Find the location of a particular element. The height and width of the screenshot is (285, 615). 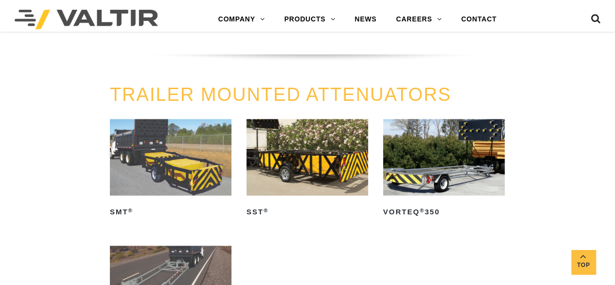

a: CAREERS is located at coordinates (419, 19).